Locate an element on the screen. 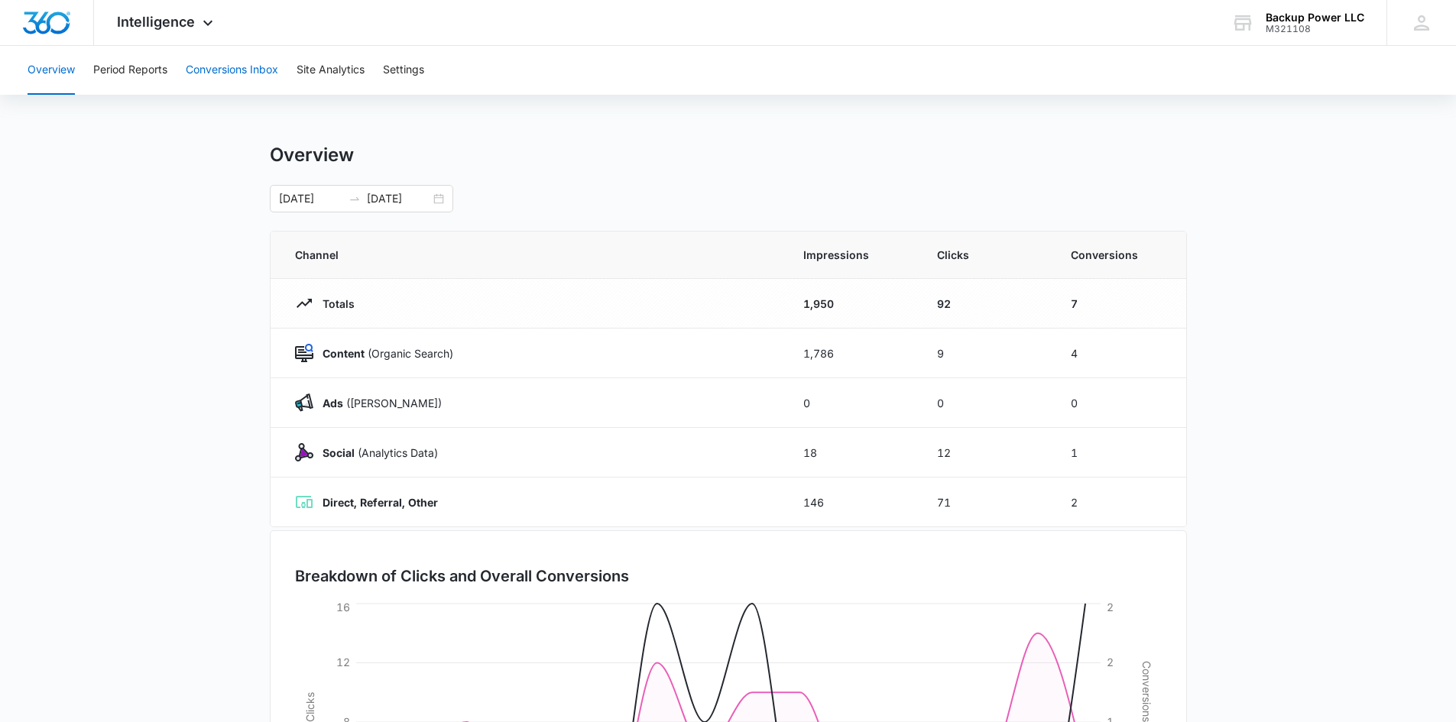 Image resolution: width=1456 pixels, height=722 pixels. td: 7 is located at coordinates (1119, 303).